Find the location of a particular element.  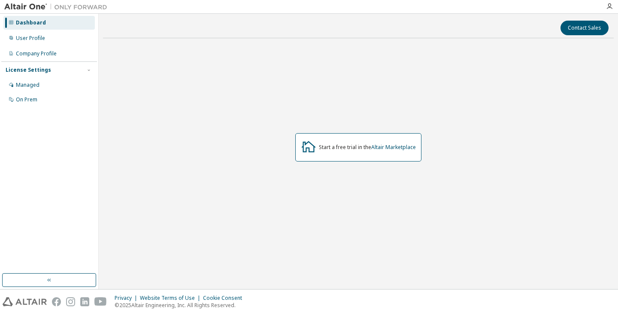

img: facebook.svg is located at coordinates (56, 301).